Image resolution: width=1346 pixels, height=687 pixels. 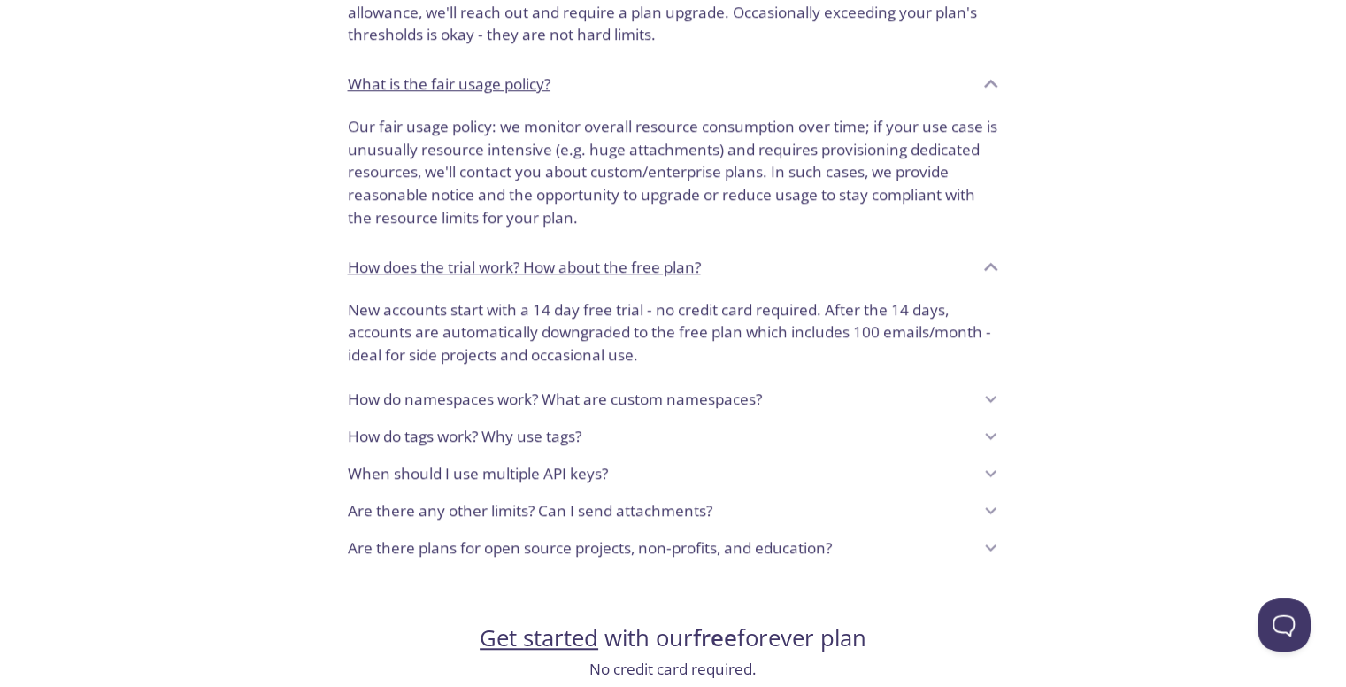 I want to click on p: What is the fair usage policy?, so click(x=449, y=84).